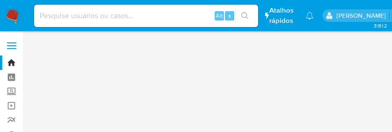  What do you see at coordinates (363, 15) in the screenshot?
I see `p: igor.silva@mercadolivre.com` at bounding box center [363, 15].